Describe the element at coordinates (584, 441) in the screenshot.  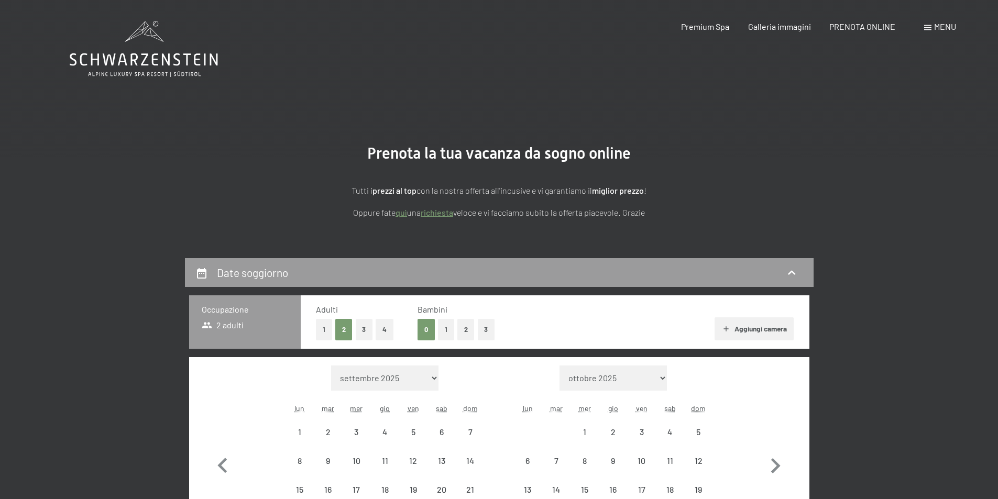
I see `div: 1` at that location.